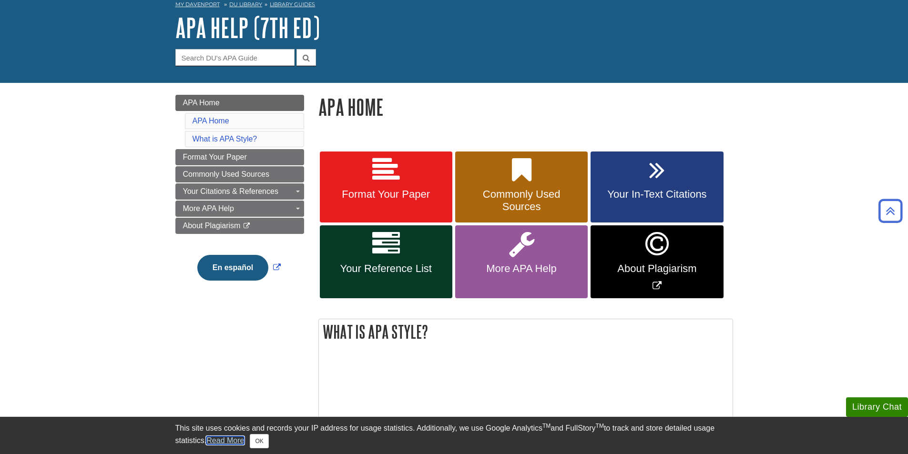 The height and width of the screenshot is (454, 908). Describe the element at coordinates (526, 107) in the screenshot. I see `h1: APA Home` at that location.